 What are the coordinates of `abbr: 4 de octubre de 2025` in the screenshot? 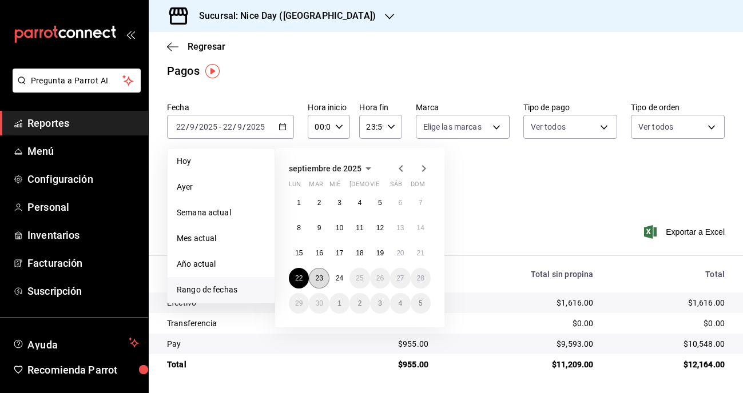 It's located at (400, 304).